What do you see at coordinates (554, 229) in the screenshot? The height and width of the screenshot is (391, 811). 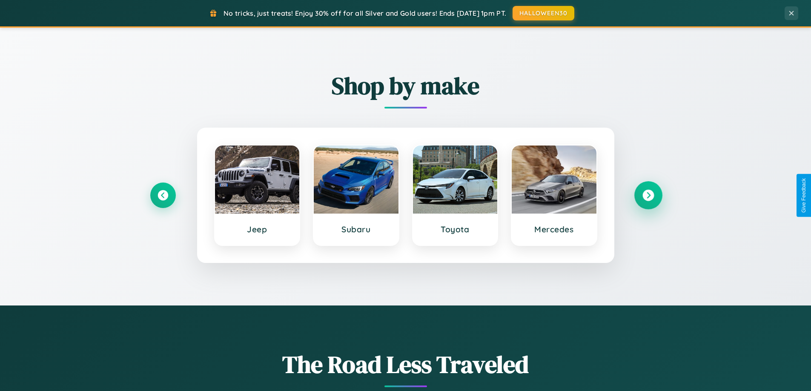 I see `h3: Mercedes` at bounding box center [554, 229].